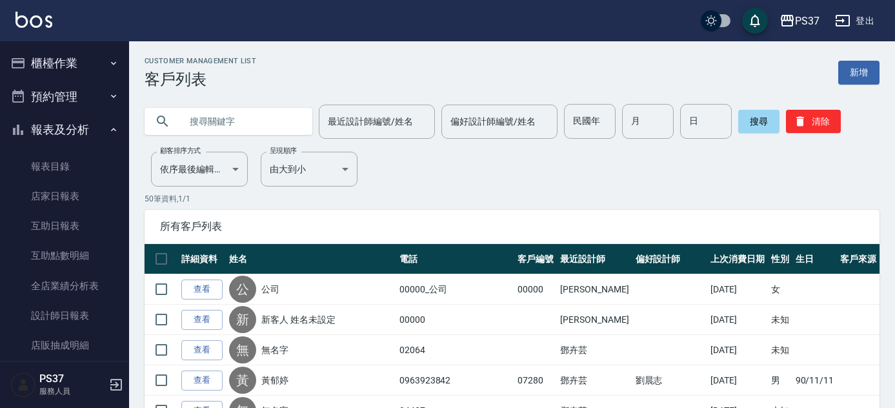 Image resolution: width=895 pixels, height=408 pixels. Describe the element at coordinates (536, 380) in the screenshot. I see `td: 07280` at that location.